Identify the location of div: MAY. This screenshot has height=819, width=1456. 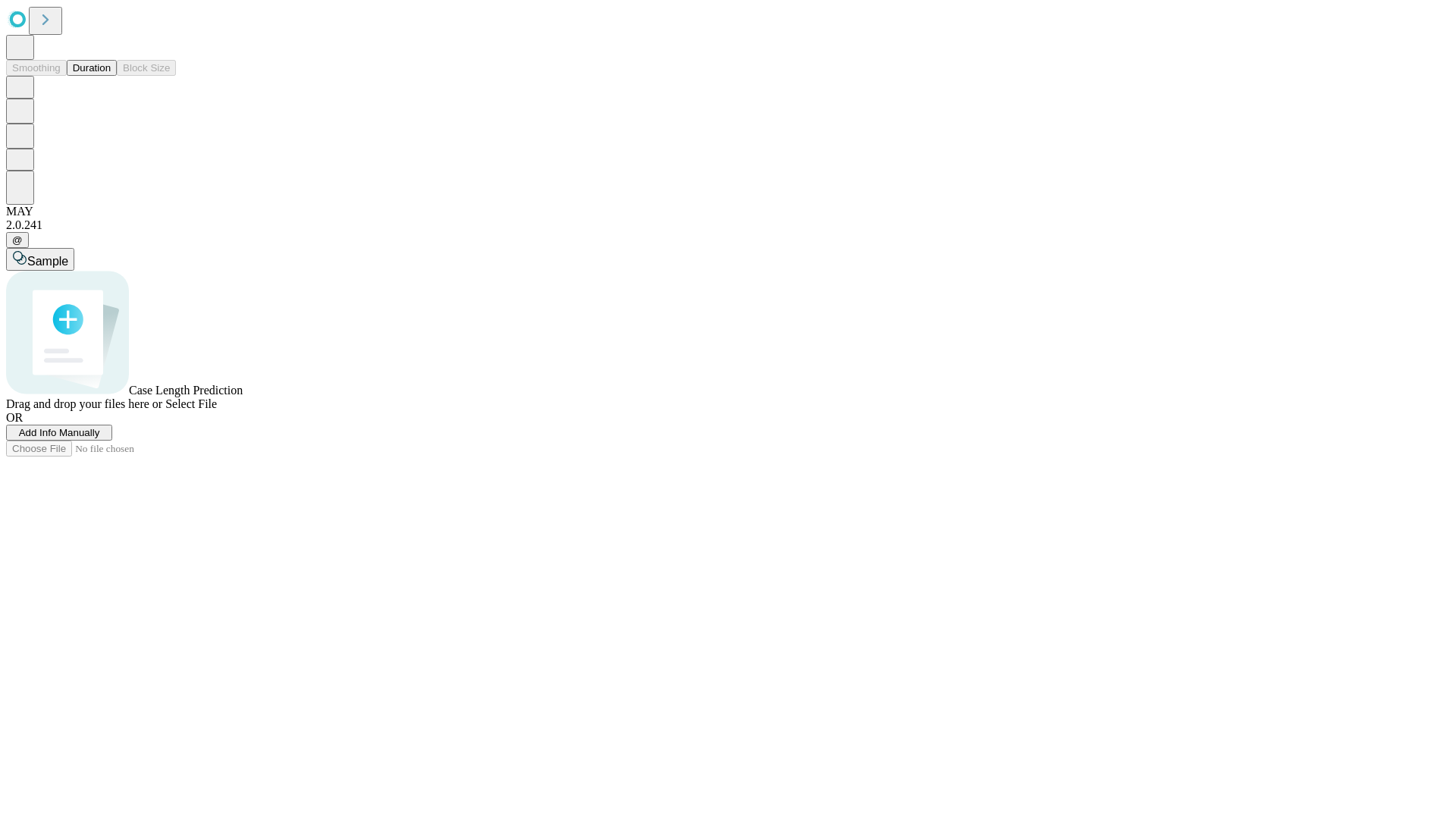
(728, 212).